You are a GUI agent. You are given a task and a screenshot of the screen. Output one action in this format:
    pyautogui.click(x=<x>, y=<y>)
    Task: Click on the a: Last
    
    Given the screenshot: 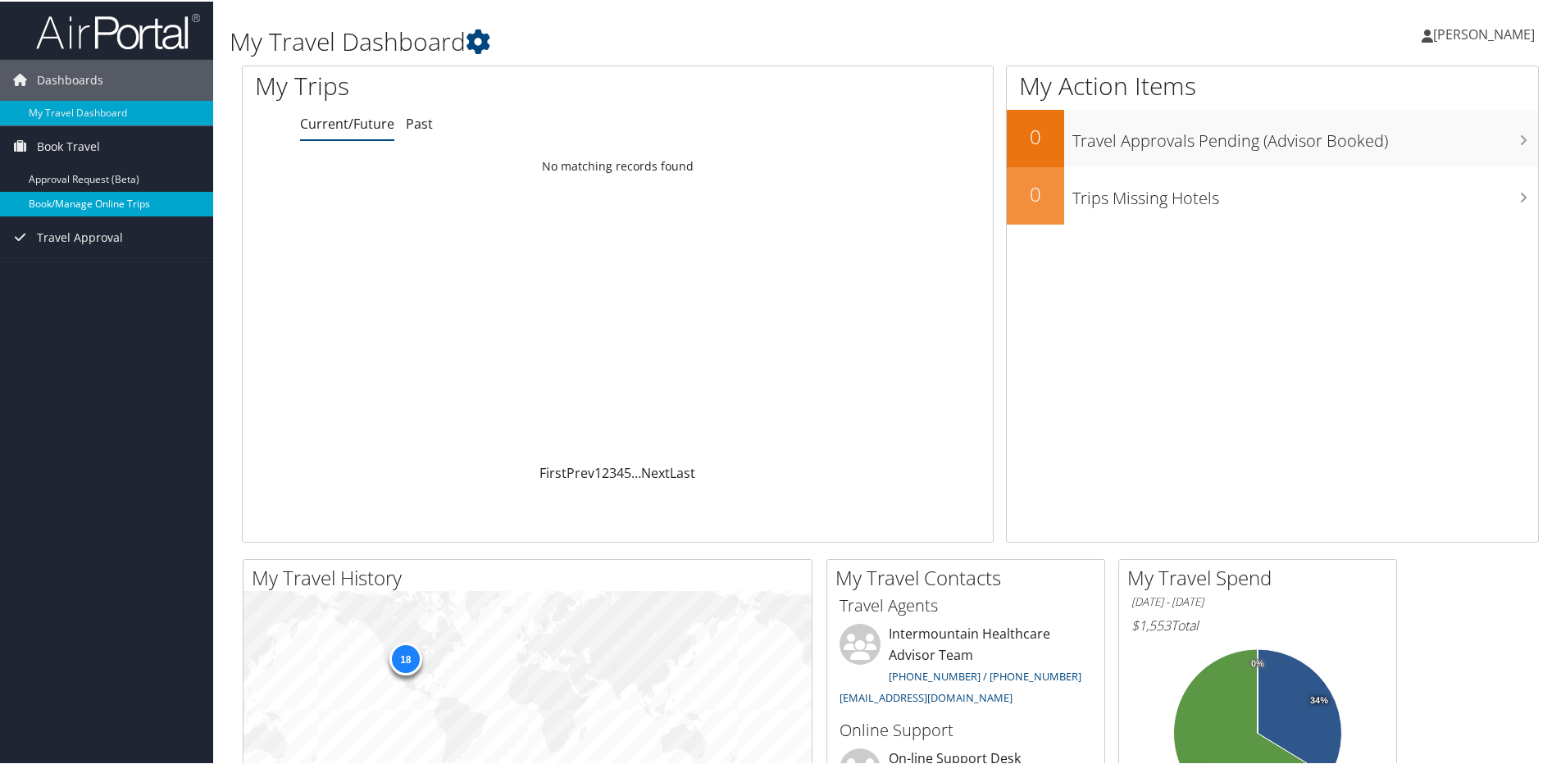 What is the action you would take?
    pyautogui.click(x=682, y=471)
    